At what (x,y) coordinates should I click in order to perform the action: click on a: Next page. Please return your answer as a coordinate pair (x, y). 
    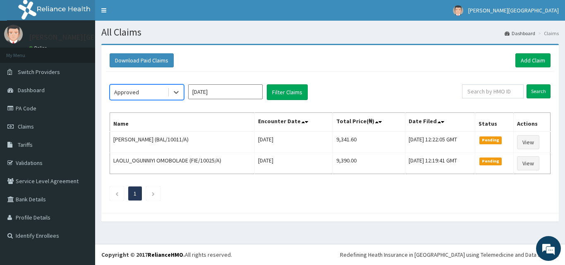
    Looking at the image, I should click on (153, 193).